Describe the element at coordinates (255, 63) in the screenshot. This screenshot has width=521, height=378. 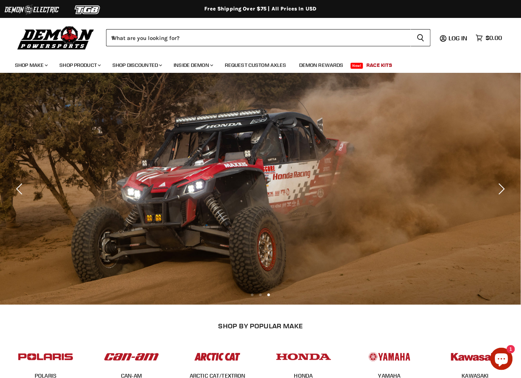
I see `ul: Main menu` at that location.